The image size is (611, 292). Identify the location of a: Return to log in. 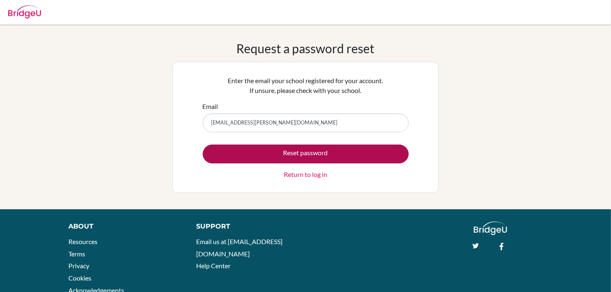
(305, 174).